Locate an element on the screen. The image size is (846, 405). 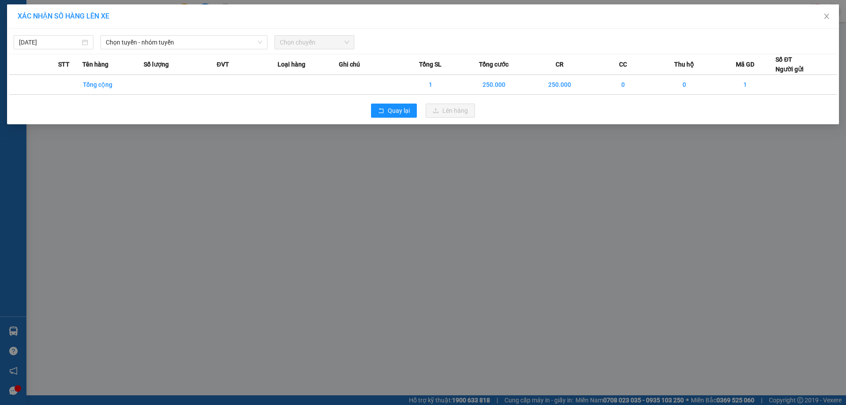
span: Mã GD is located at coordinates (745, 64).